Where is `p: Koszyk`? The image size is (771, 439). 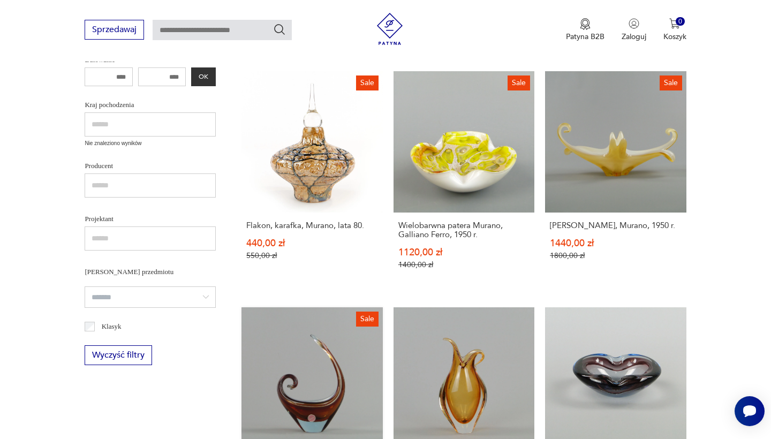 p: Koszyk is located at coordinates (674, 36).